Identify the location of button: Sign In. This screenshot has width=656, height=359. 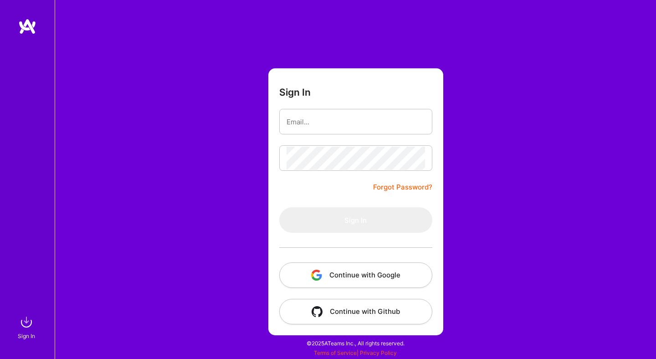
(356, 220).